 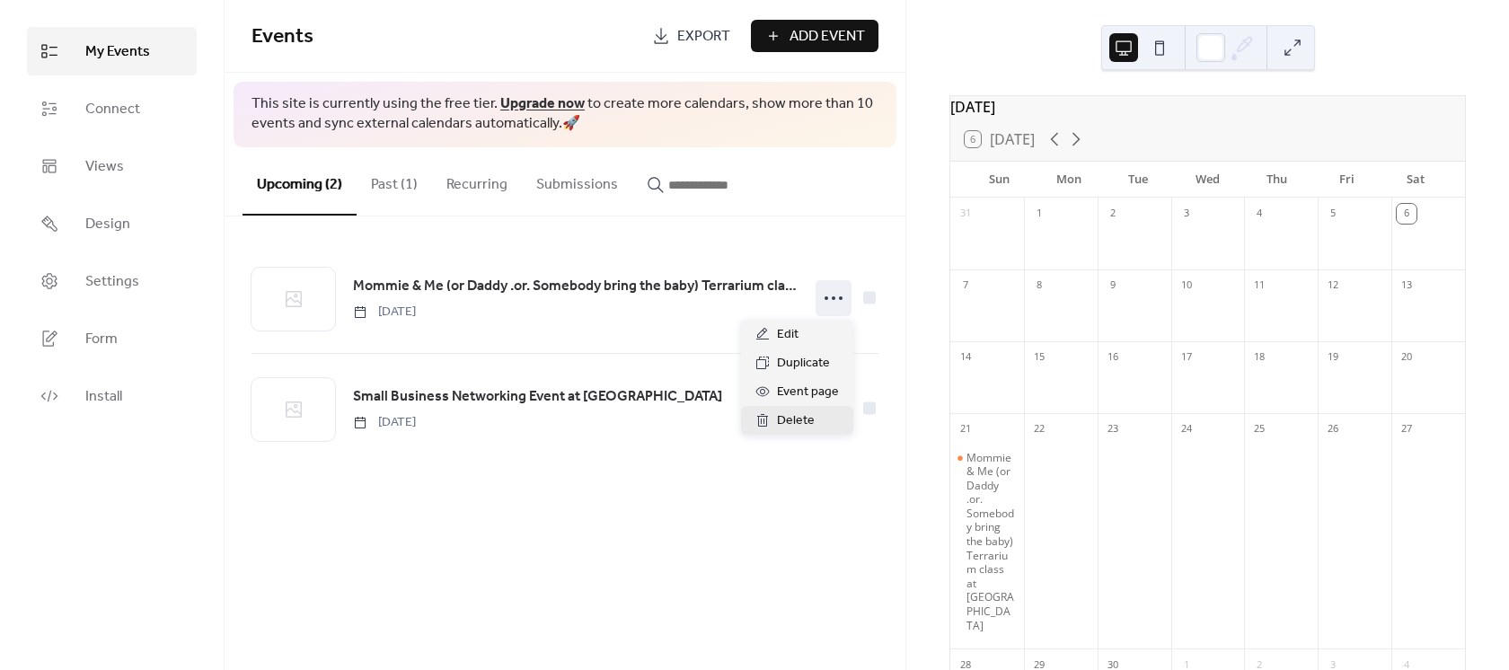 I want to click on span: Edit, so click(x=787, y=335).